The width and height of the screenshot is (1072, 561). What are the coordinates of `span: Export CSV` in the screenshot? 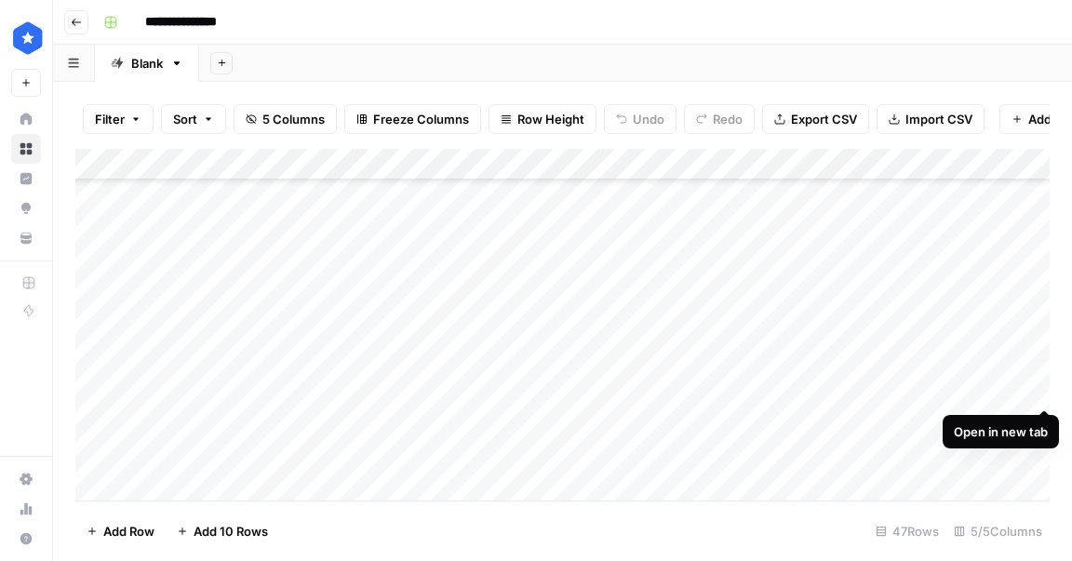 It's located at (824, 119).